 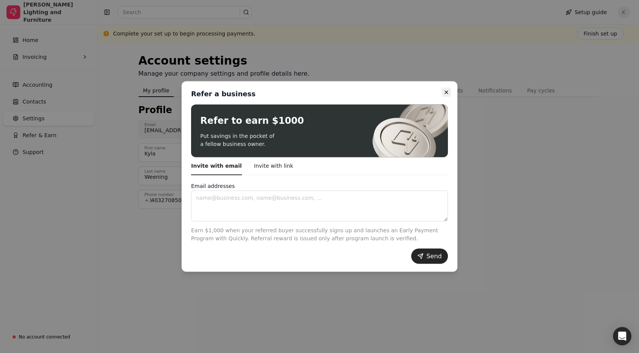 I want to click on div: Refer to earn $1000, so click(x=252, y=121).